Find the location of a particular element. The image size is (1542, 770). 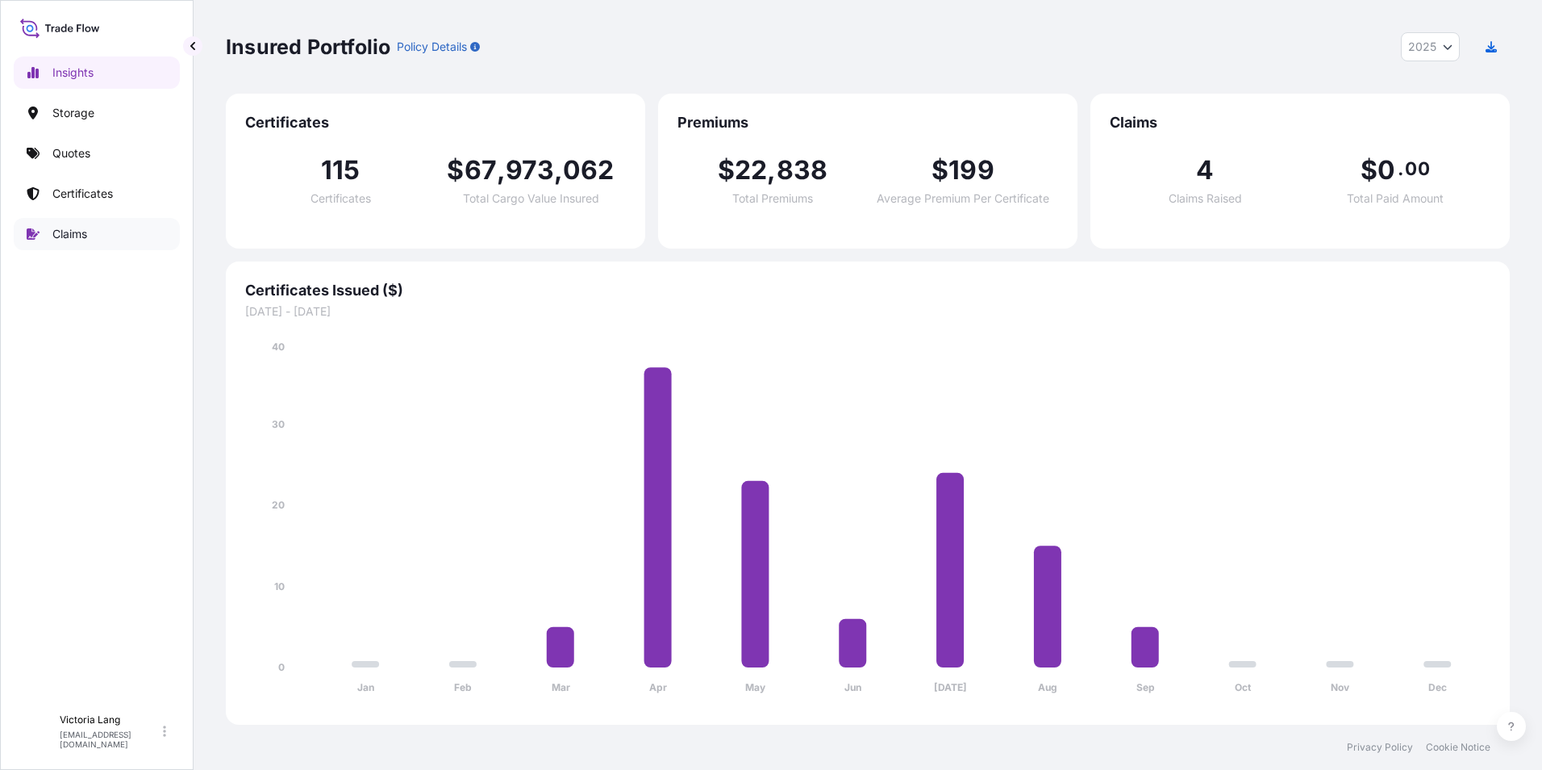

a: Certificates is located at coordinates (97, 194).